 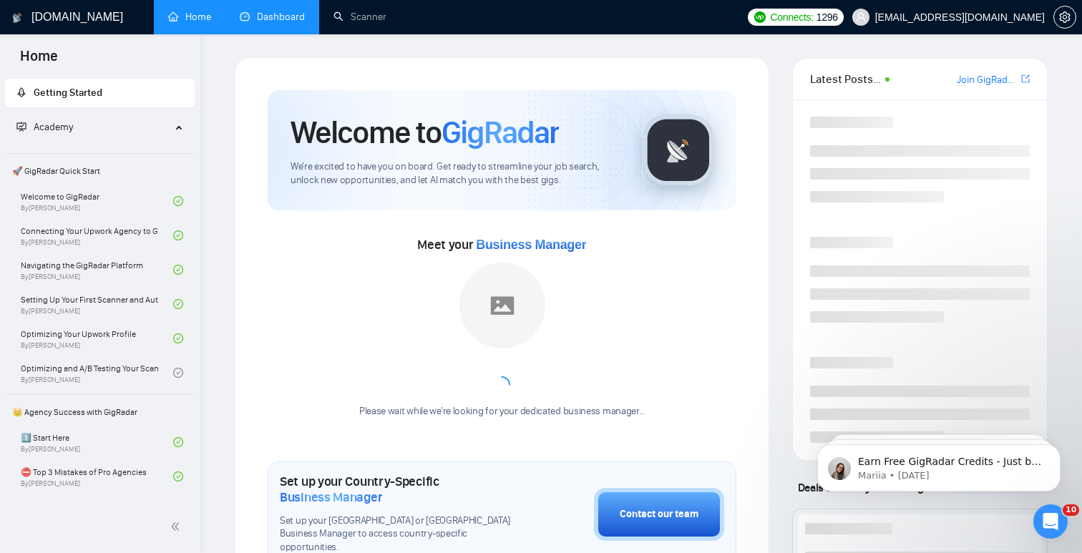 I want to click on span: Latest Posts from the GigRadar Community, so click(x=845, y=79).